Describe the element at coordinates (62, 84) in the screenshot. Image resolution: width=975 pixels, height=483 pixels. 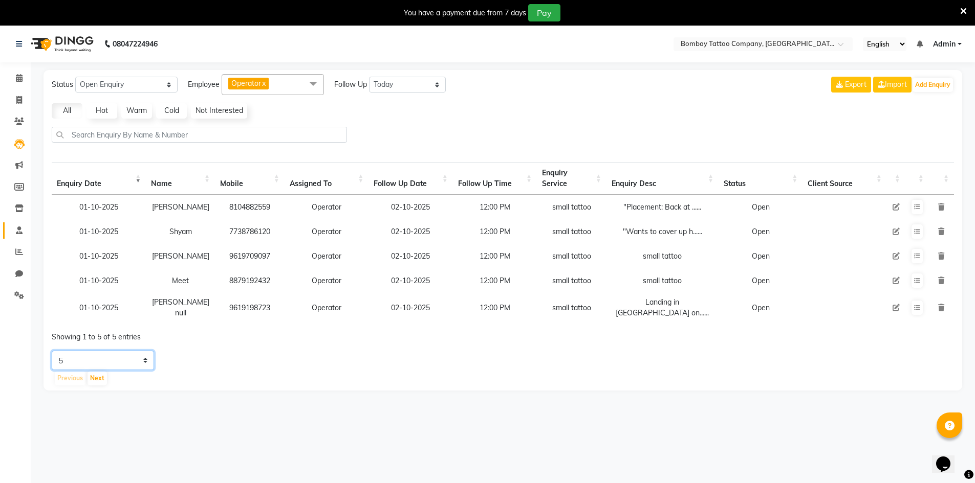
I see `span: Status` at that location.